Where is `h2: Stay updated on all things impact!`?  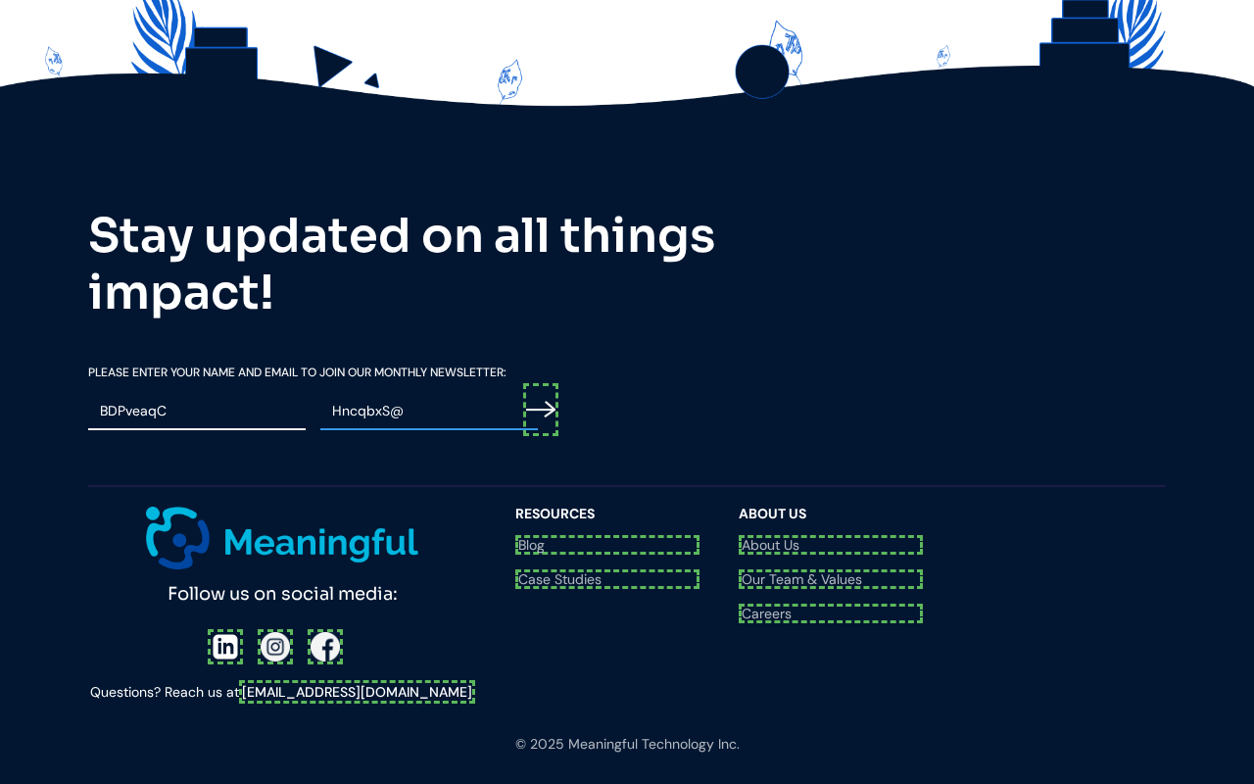 h2: Stay updated on all things impact! is located at coordinates (431, 264).